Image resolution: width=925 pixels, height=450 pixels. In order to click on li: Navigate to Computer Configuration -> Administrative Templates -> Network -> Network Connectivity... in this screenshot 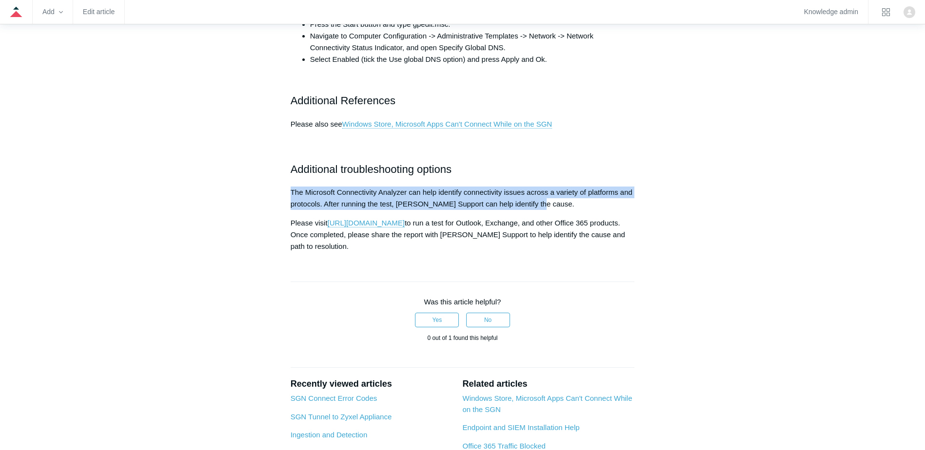, I will do `click(472, 42)`.